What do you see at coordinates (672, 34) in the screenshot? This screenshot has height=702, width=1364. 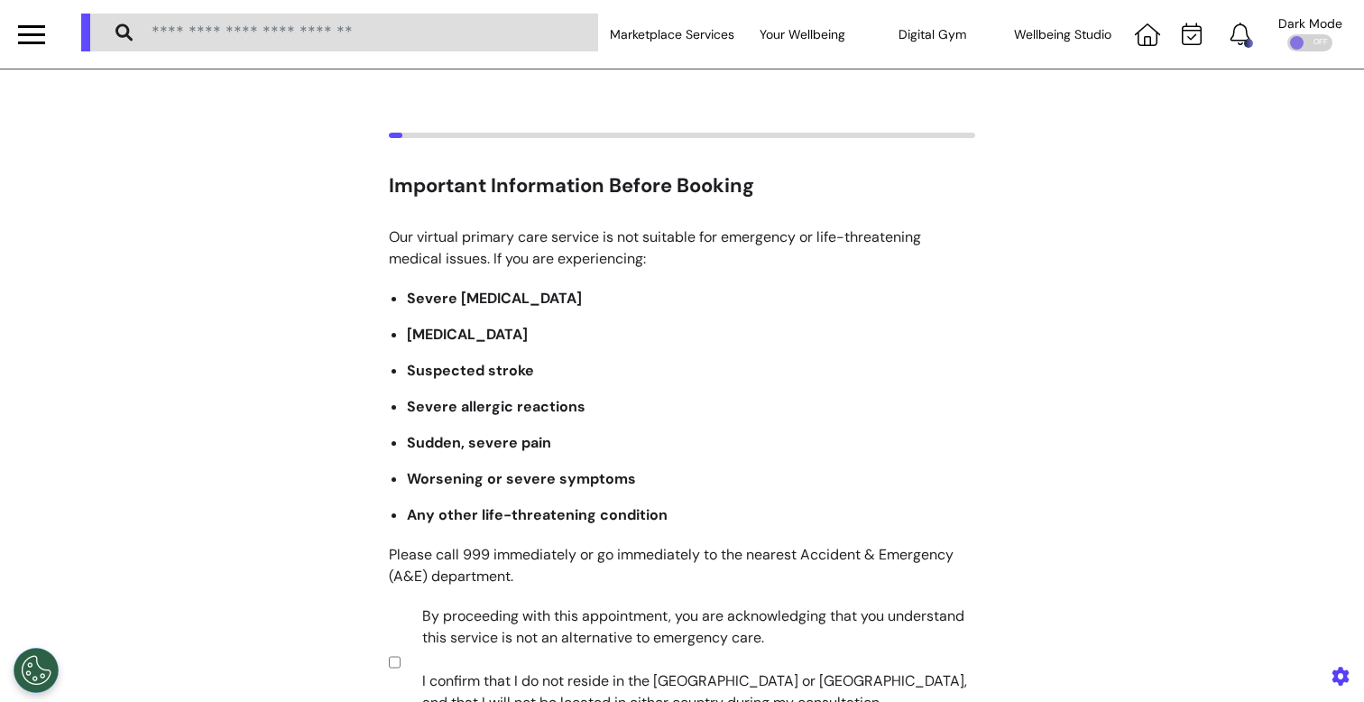 I see `div: Marketplace Services` at bounding box center [672, 34].